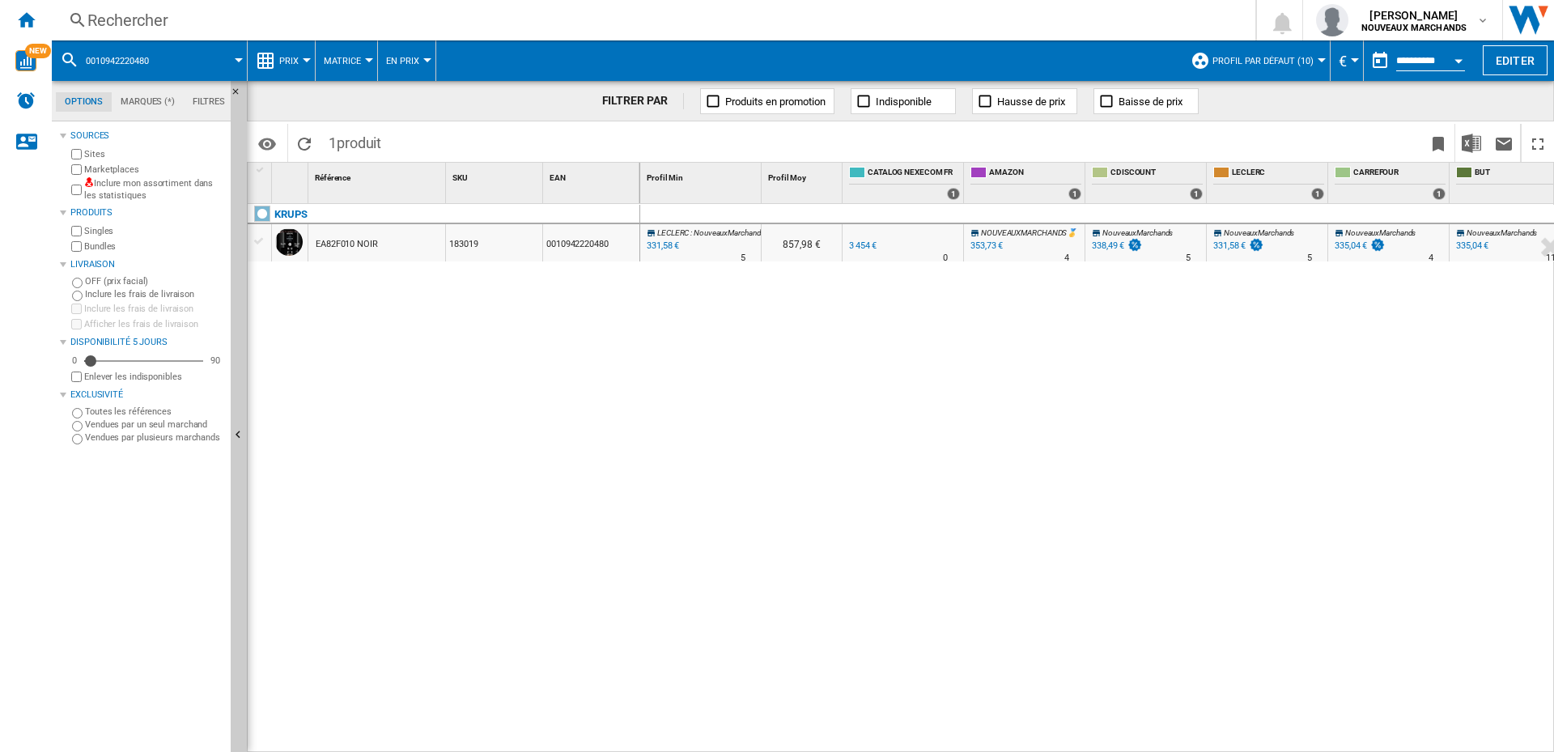  What do you see at coordinates (787, 177) in the screenshot?
I see `span: Profil Moy` at bounding box center [787, 177].